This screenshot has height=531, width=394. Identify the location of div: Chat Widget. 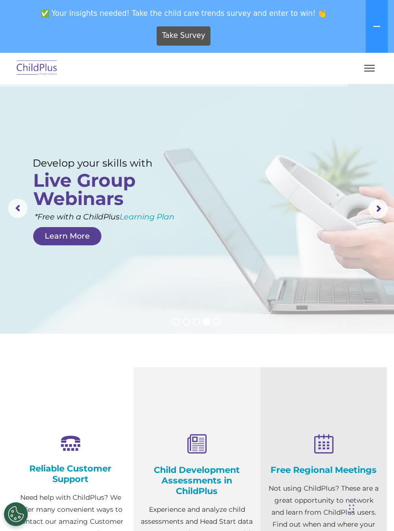
(312, 479).